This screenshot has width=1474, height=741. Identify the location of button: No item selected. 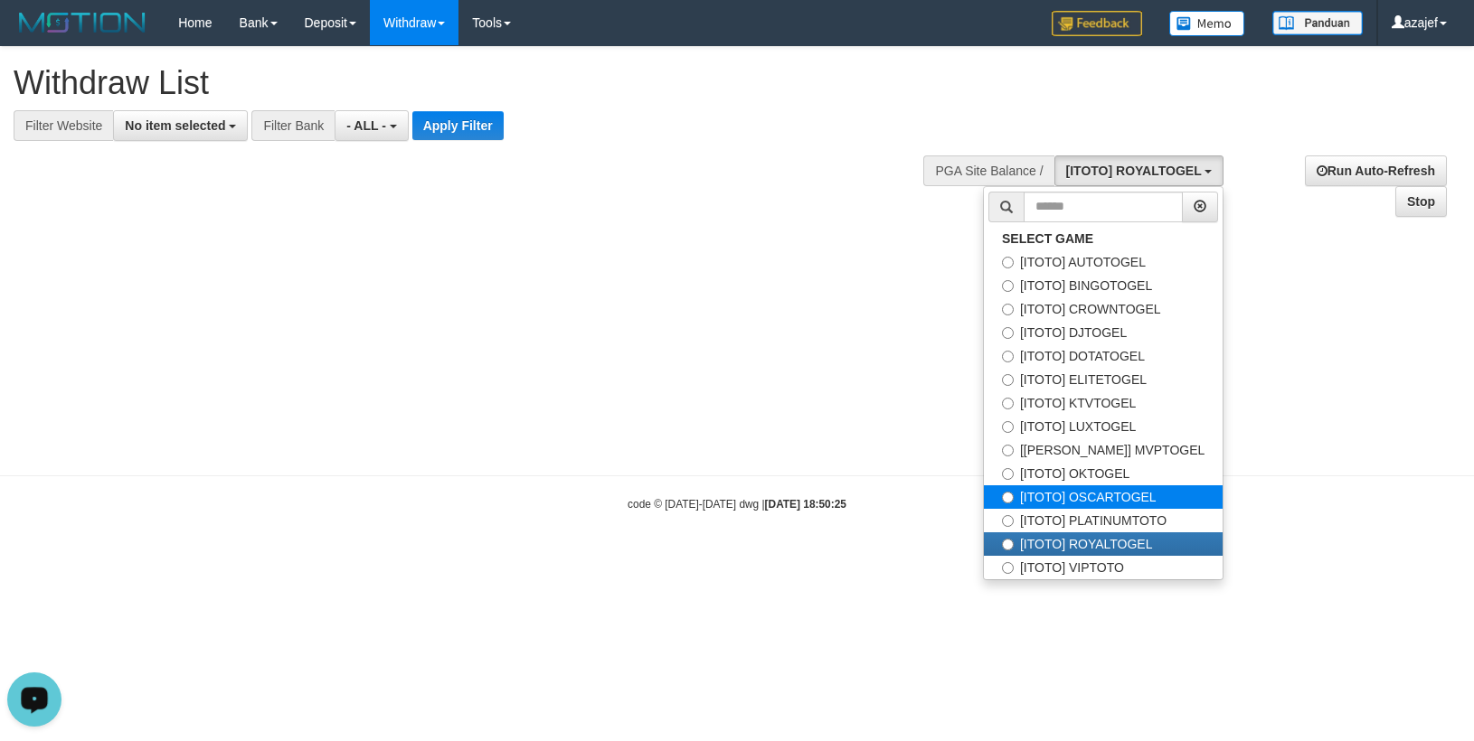
(180, 126).